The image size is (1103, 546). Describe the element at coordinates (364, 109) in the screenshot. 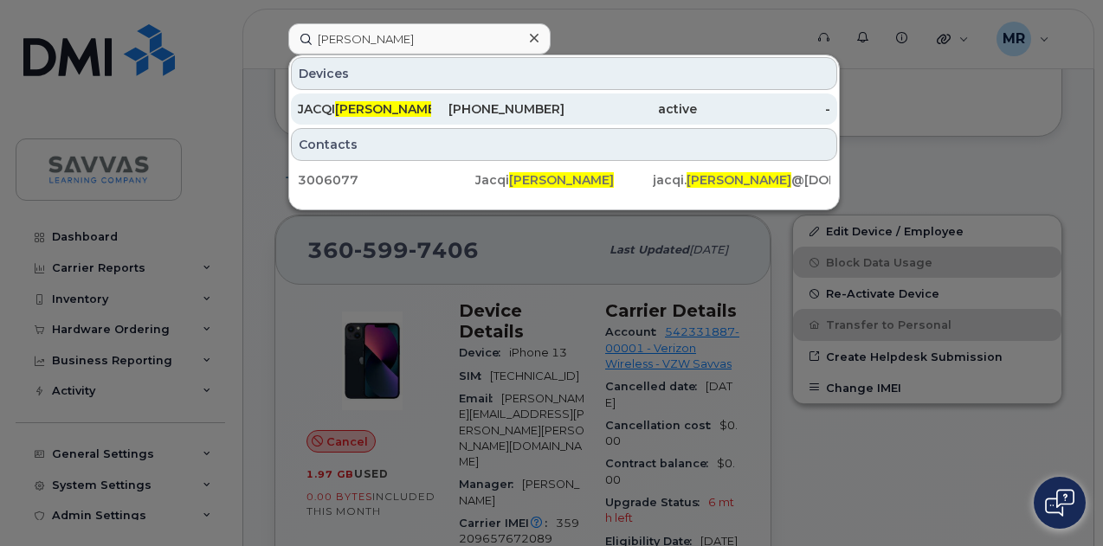

I see `div: JACQI` at that location.